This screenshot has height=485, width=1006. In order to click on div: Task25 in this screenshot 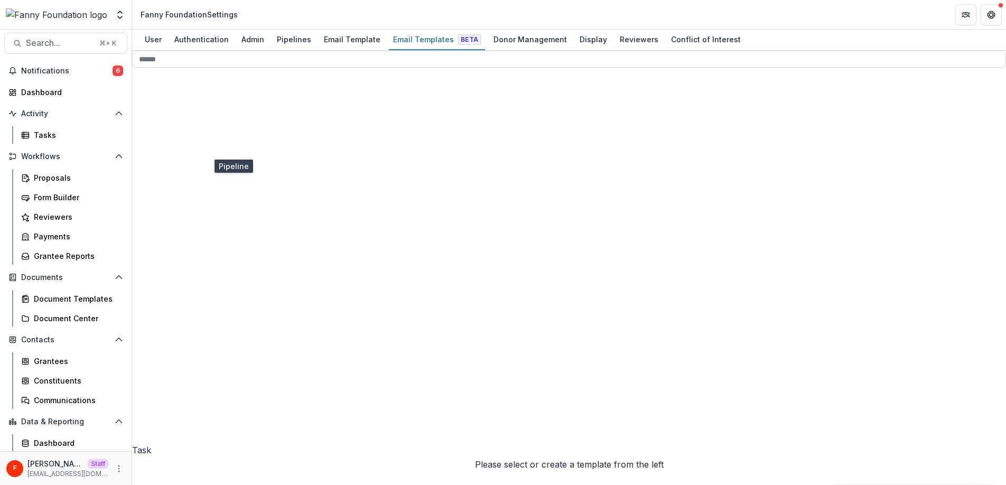, I will do `click(224, 273)`.